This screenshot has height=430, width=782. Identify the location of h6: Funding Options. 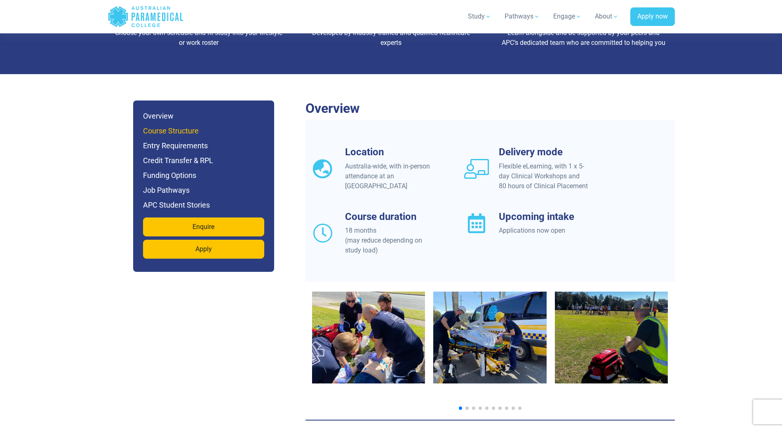
(204, 176).